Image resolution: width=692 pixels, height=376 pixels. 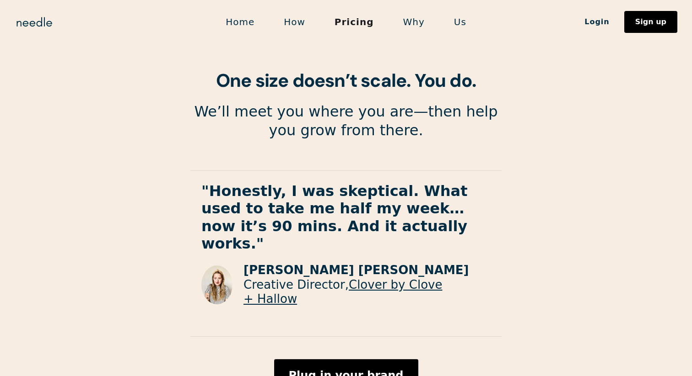 I want to click on a: Home, so click(x=240, y=22).